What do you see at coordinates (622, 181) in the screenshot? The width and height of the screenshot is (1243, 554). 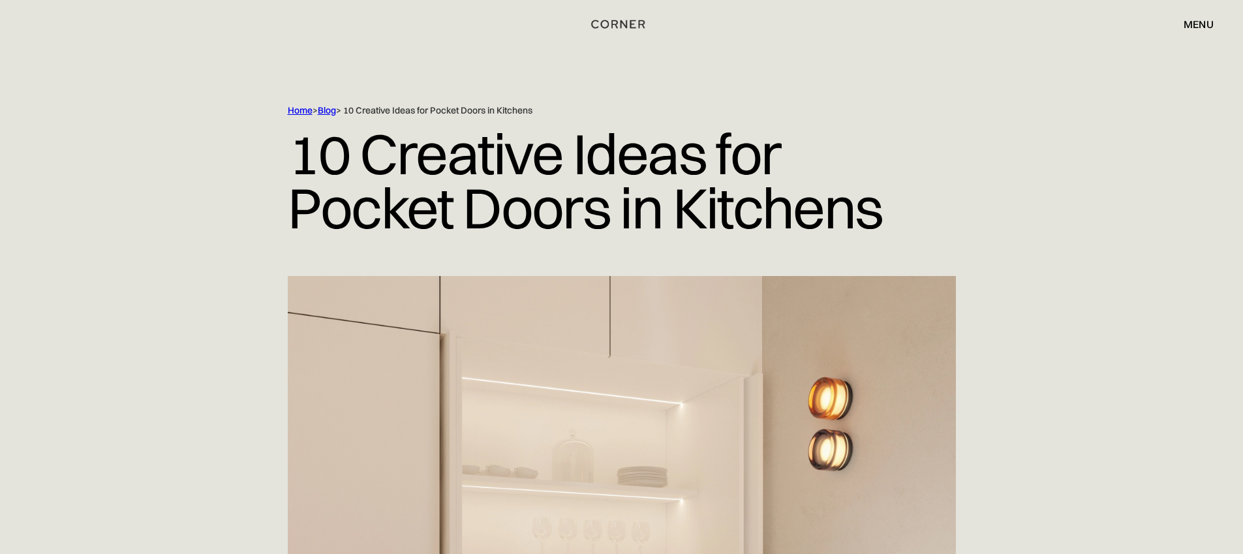 I see `h1: 10 Creative Ideas for Pocket Doors in Kitchens` at bounding box center [622, 181].